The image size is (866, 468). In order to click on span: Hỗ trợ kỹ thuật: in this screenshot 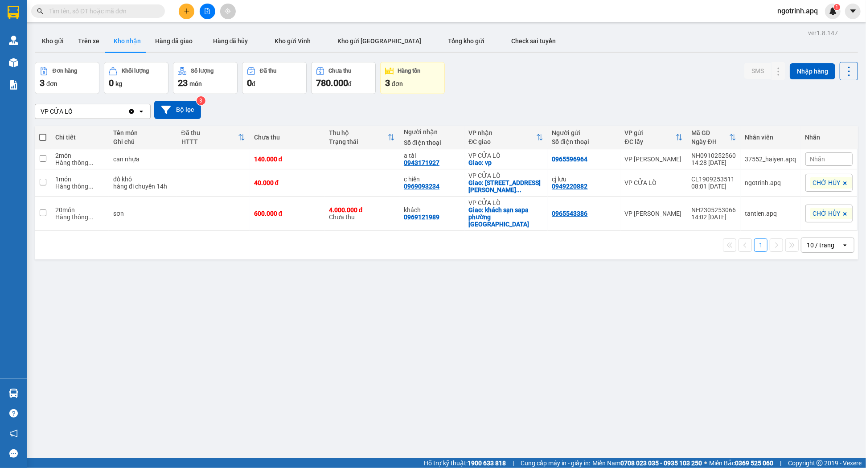, I will do `click(465, 463)`.